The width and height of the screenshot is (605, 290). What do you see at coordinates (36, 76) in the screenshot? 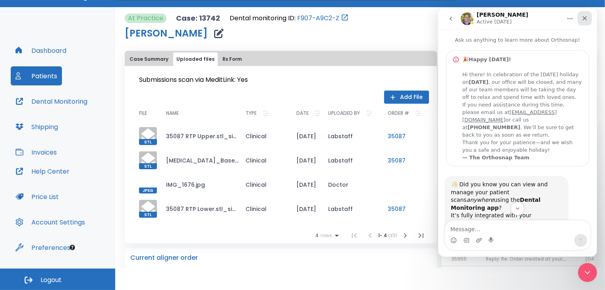
I see `a: Patients` at bounding box center [36, 76].